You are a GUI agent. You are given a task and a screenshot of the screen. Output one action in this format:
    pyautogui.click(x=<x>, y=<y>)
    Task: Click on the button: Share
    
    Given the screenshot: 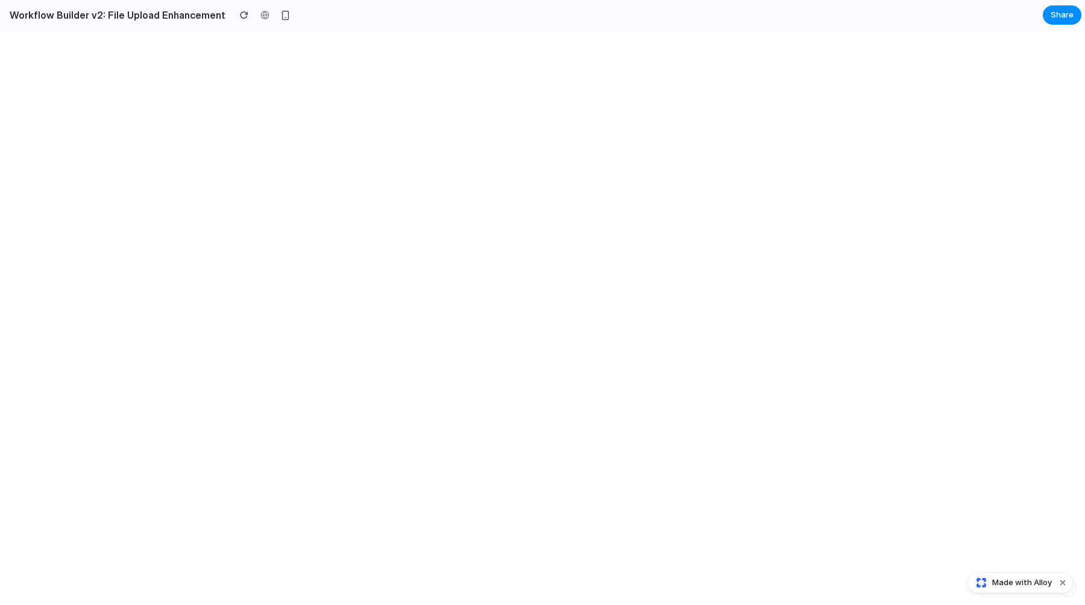 What is the action you would take?
    pyautogui.click(x=1062, y=15)
    